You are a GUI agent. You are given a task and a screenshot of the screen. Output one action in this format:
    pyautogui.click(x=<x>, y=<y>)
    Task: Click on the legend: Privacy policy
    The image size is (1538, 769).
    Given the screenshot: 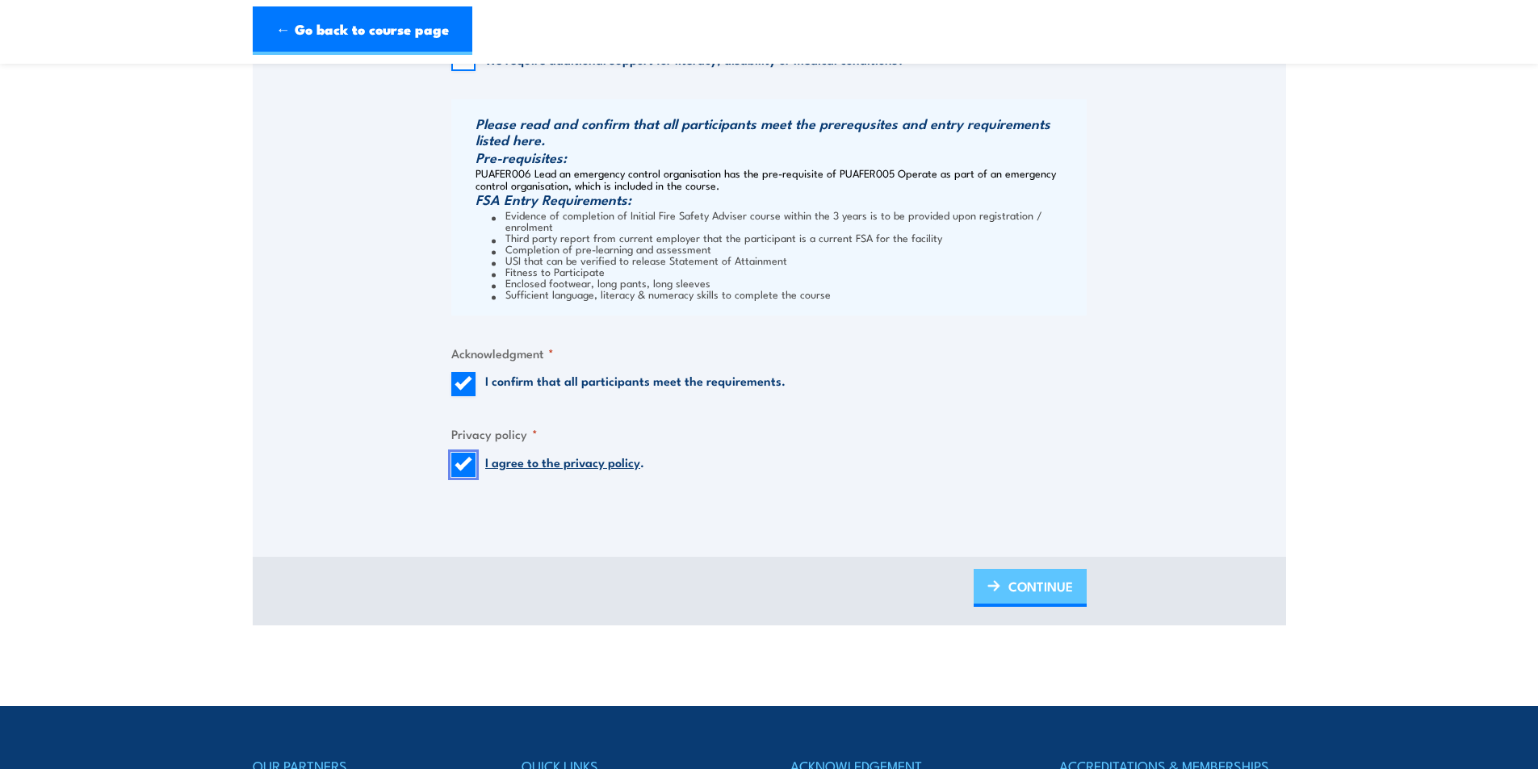 What is the action you would take?
    pyautogui.click(x=494, y=433)
    